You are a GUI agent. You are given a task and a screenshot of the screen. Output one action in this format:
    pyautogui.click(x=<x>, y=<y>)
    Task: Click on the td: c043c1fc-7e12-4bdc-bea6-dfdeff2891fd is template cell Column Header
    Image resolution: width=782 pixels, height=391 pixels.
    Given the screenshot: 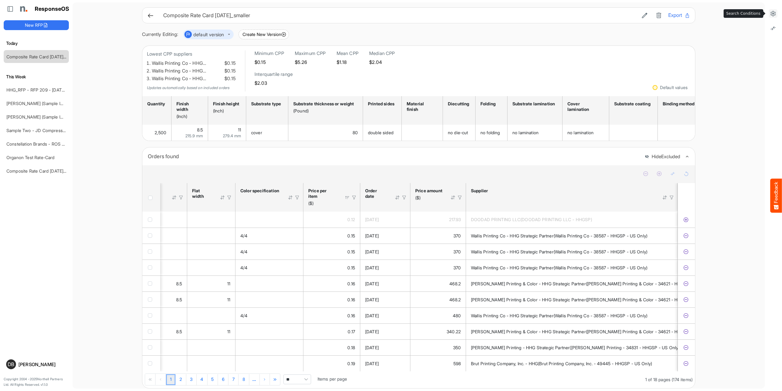 What is the action you would take?
    pyautogui.click(x=687, y=364)
    